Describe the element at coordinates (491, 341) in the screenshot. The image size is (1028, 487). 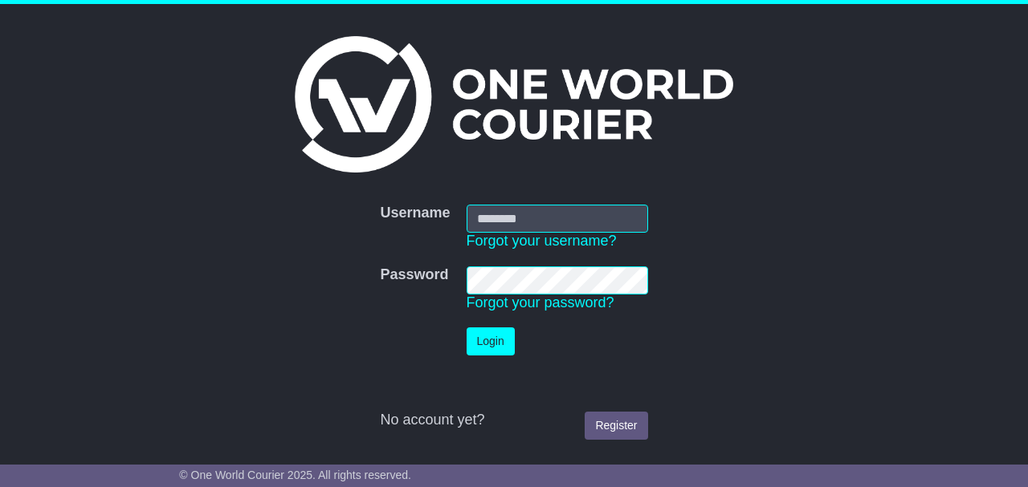
I see `button: Login` at that location.